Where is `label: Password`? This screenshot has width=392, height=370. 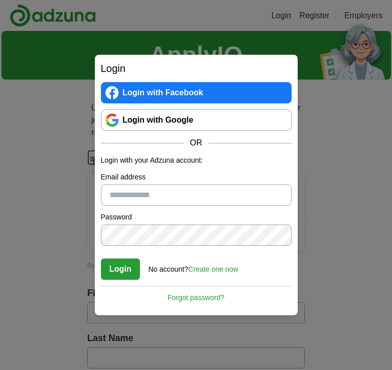 label: Password is located at coordinates (196, 217).